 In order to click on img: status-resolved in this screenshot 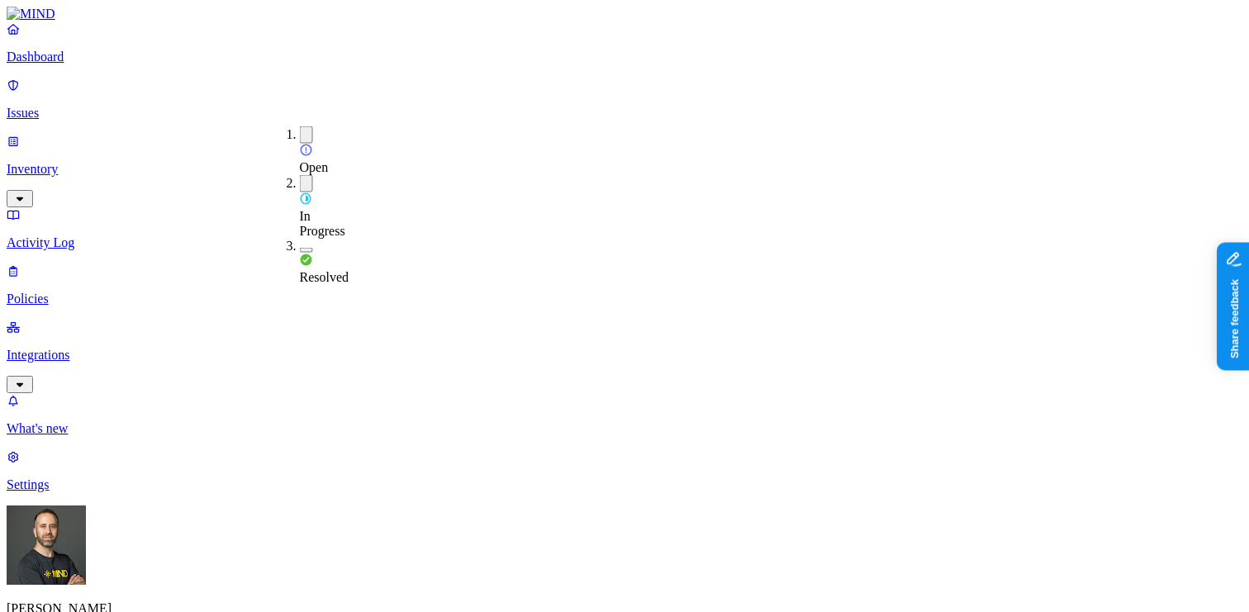, I will do `click(306, 260)`.